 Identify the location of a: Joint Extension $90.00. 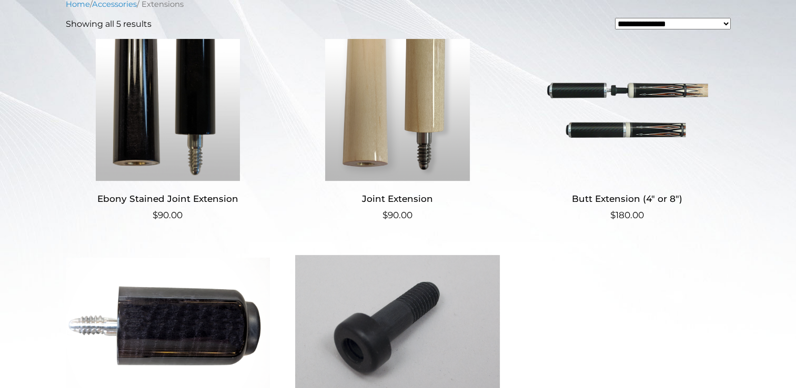
(397, 130).